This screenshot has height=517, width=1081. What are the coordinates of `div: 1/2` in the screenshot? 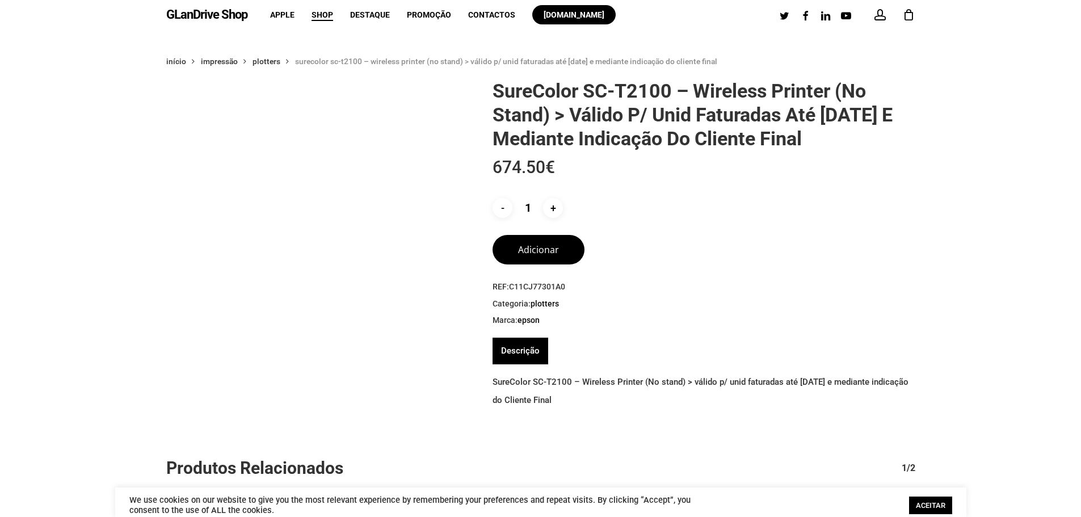 It's located at (903, 468).